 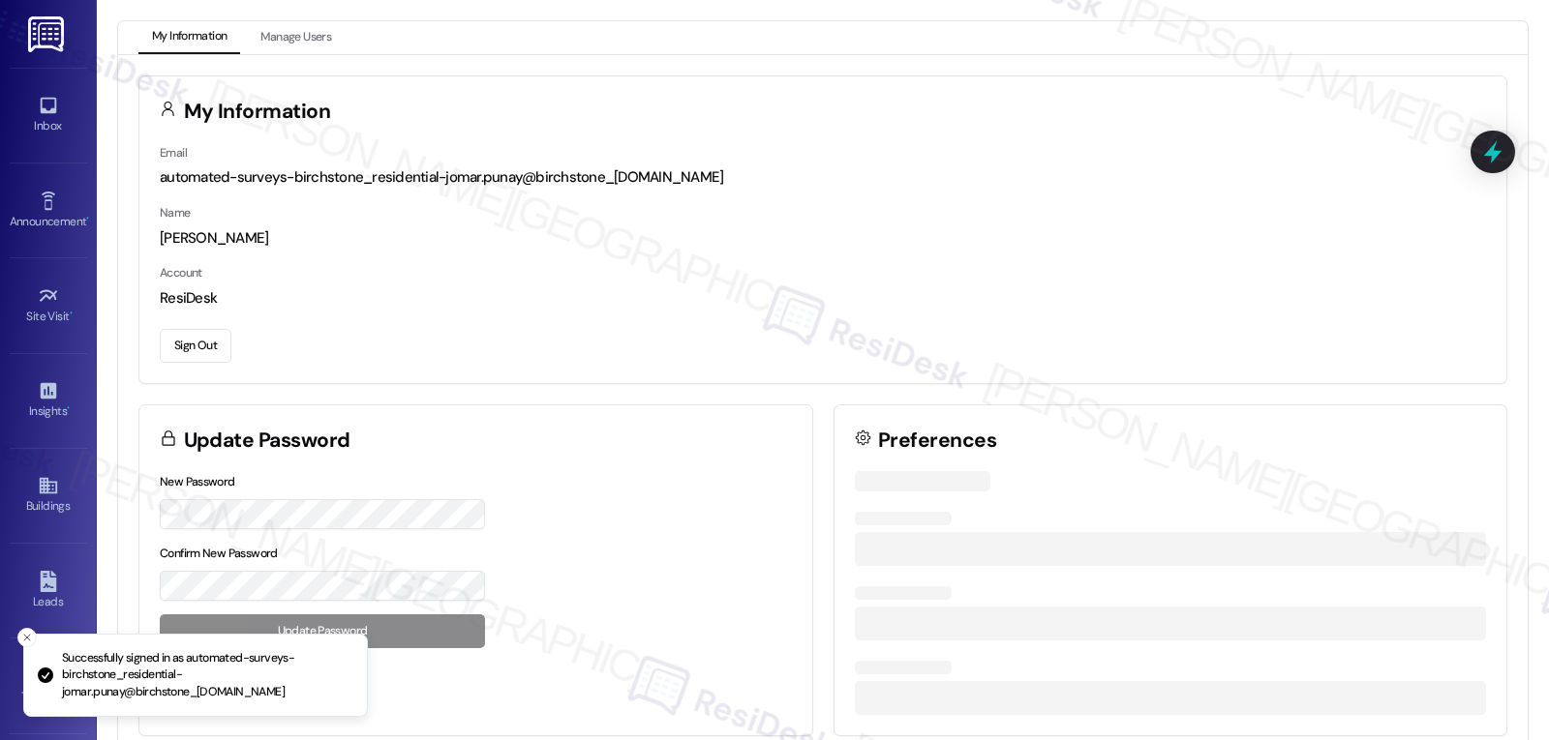 I want to click on div: ResiDesk, so click(x=823, y=298).